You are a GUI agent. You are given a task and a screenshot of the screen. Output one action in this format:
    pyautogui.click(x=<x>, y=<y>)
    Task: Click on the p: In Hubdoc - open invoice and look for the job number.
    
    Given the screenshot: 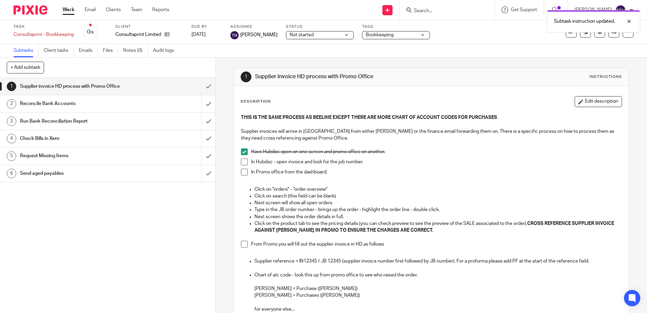 What is the action you would take?
    pyautogui.click(x=436, y=162)
    